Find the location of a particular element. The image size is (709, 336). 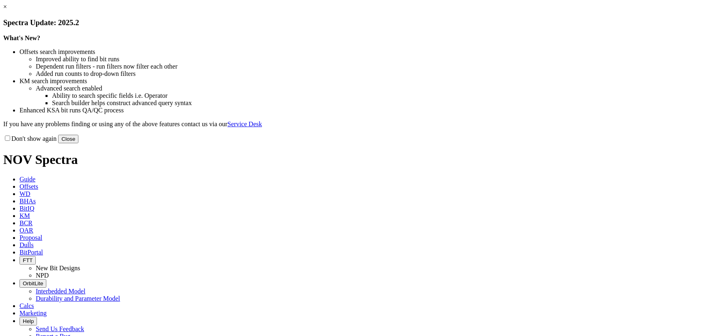

span: BitIQ is located at coordinates (27, 208).